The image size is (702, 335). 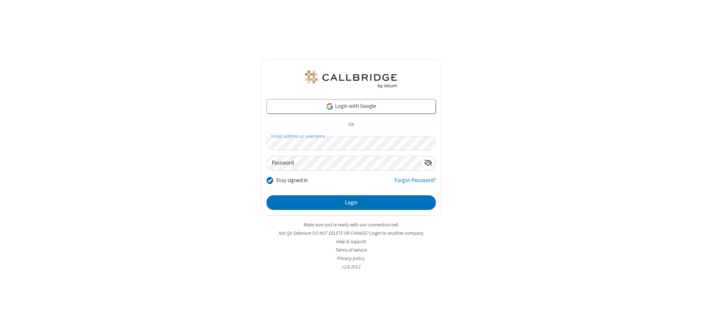 I want to click on input: Email address or username, so click(x=351, y=143).